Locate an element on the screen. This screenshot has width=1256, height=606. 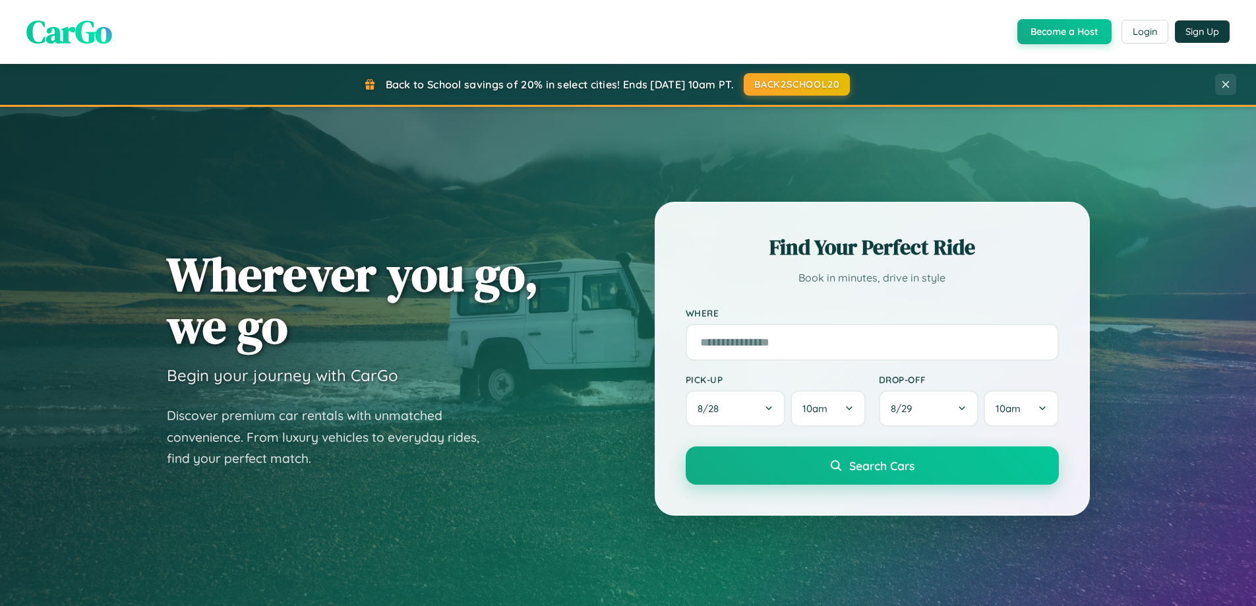
h3: Begin your journey with CarGo is located at coordinates (282, 375).